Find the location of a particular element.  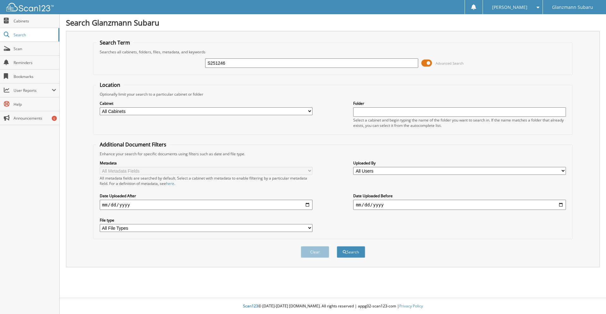

span: Scan is located at coordinates (35, 49).